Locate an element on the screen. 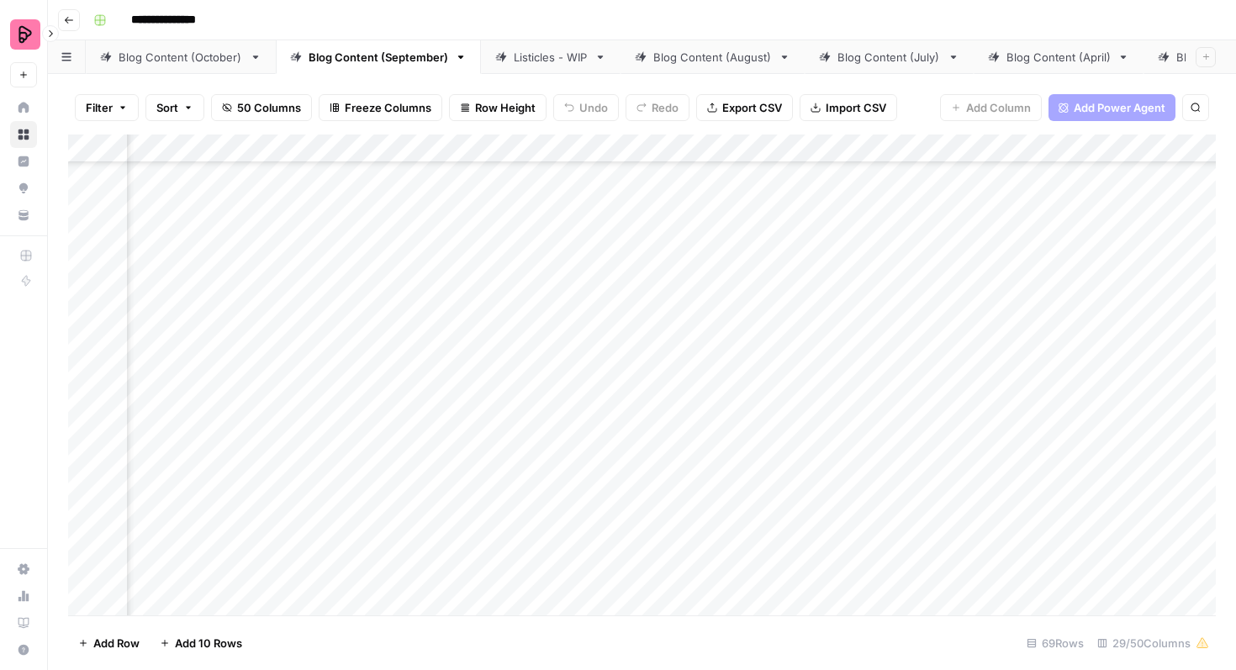  button: Add Column is located at coordinates (991, 108).